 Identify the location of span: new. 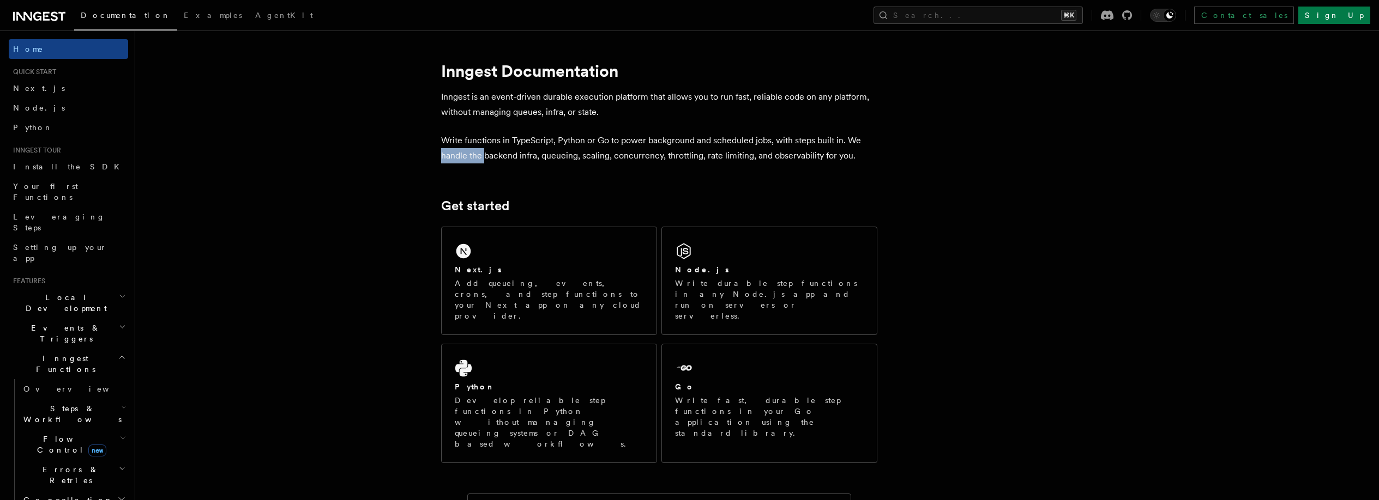
(97, 451).